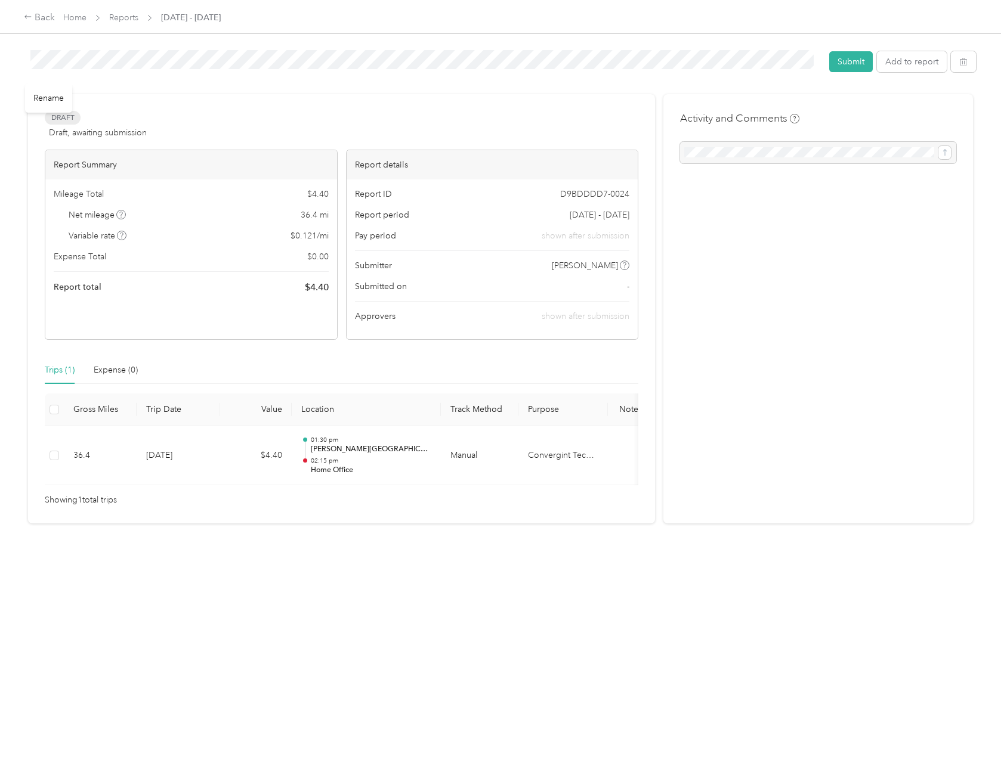 The height and width of the screenshot is (763, 1007). Describe the element at coordinates (98, 236) in the screenshot. I see `span: Variable rate` at that location.